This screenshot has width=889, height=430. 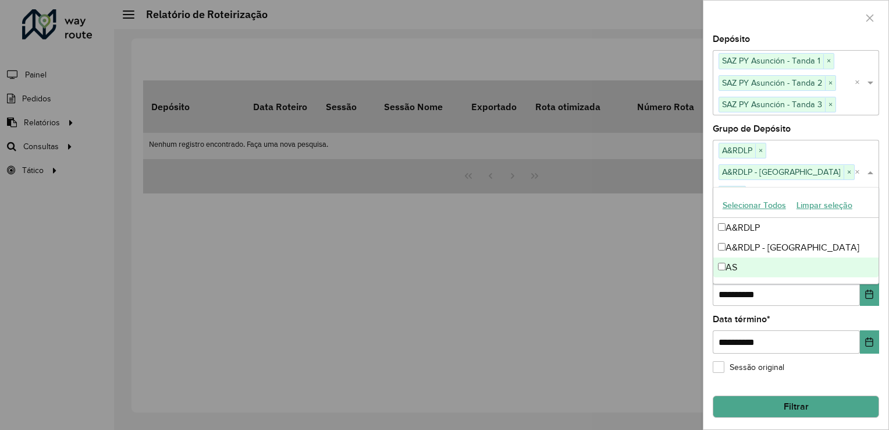 I want to click on button: Filtrar, so click(x=796, y=406).